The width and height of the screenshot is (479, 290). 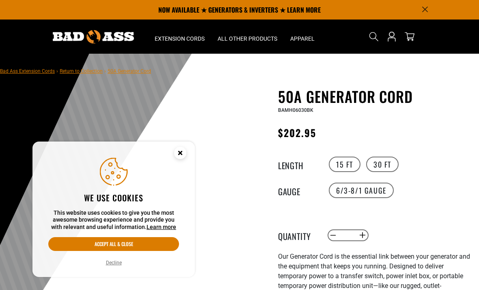 I want to click on summary: All Other Products, so click(x=247, y=37).